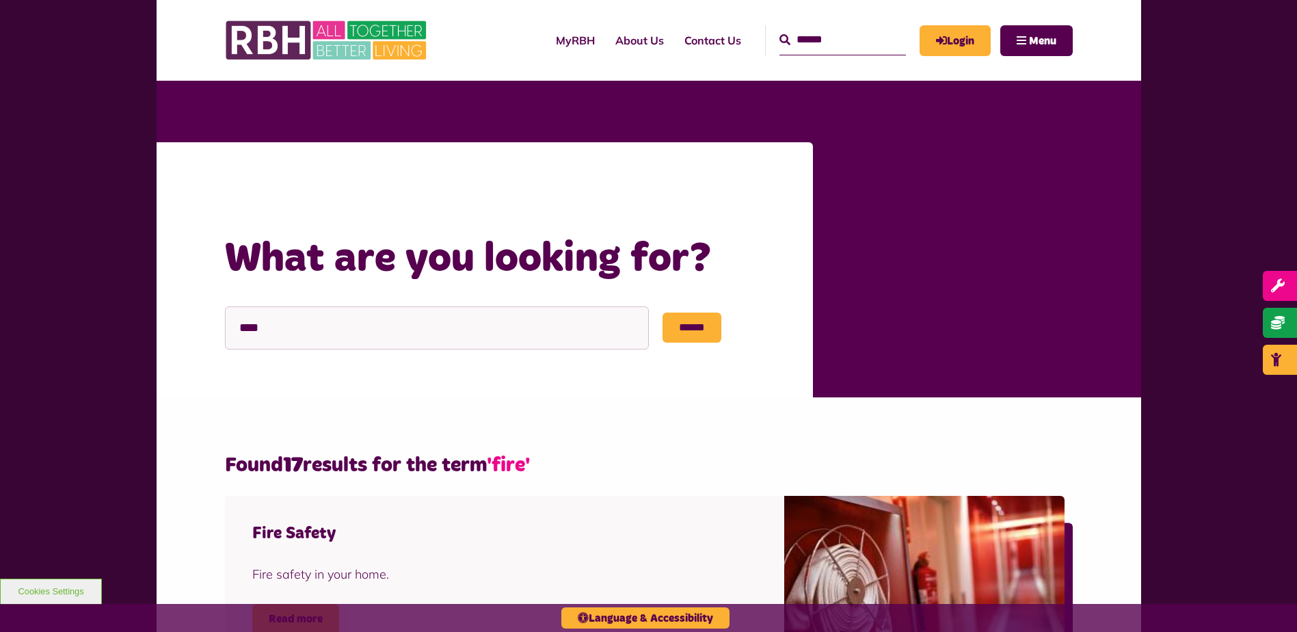 This screenshot has width=1297, height=632. I want to click on img: RBH, so click(327, 40).